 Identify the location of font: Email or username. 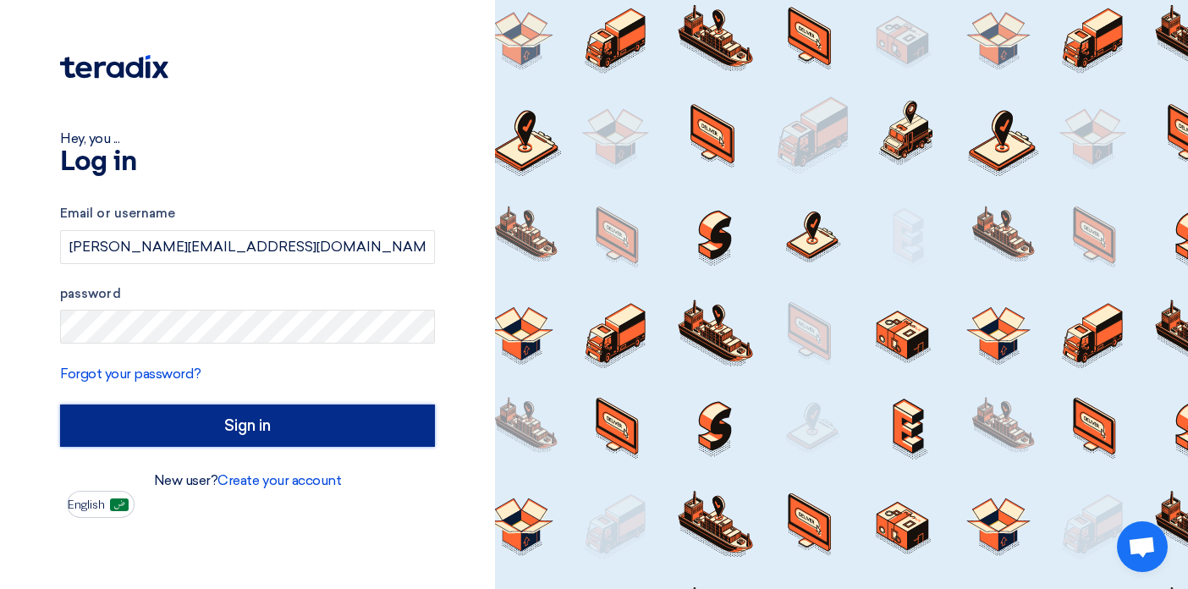
(118, 213).